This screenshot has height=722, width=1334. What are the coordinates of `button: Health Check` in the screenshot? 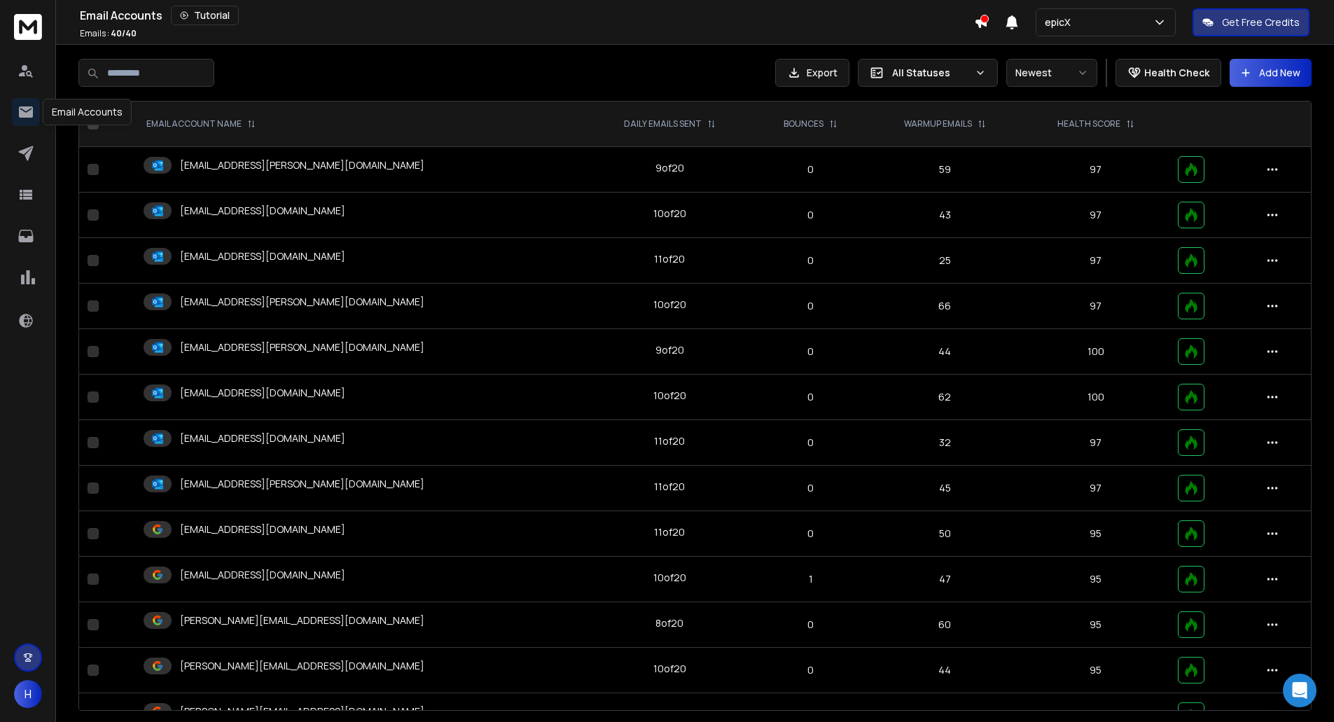 It's located at (1168, 73).